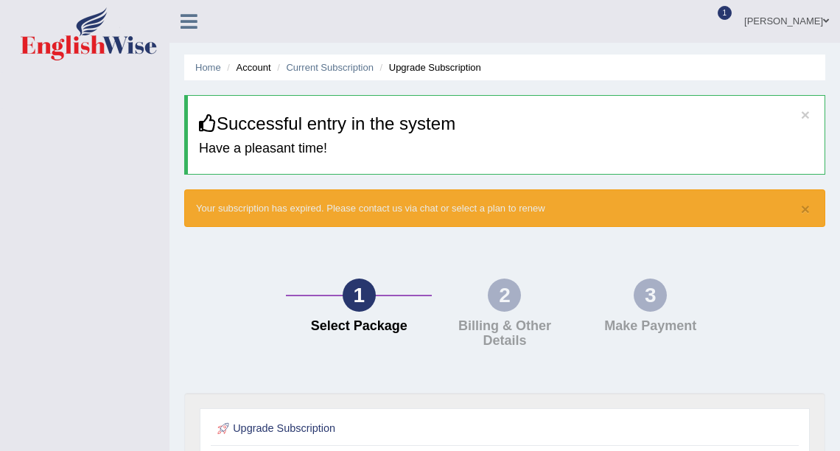  What do you see at coordinates (329, 67) in the screenshot?
I see `a: Current Subscription` at bounding box center [329, 67].